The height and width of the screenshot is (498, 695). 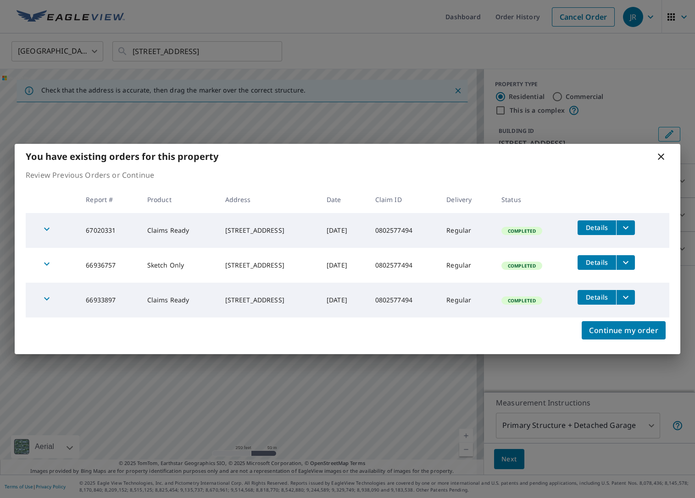 What do you see at coordinates (597, 298) in the screenshot?
I see `button: detailsBtn-66933897` at bounding box center [597, 298].